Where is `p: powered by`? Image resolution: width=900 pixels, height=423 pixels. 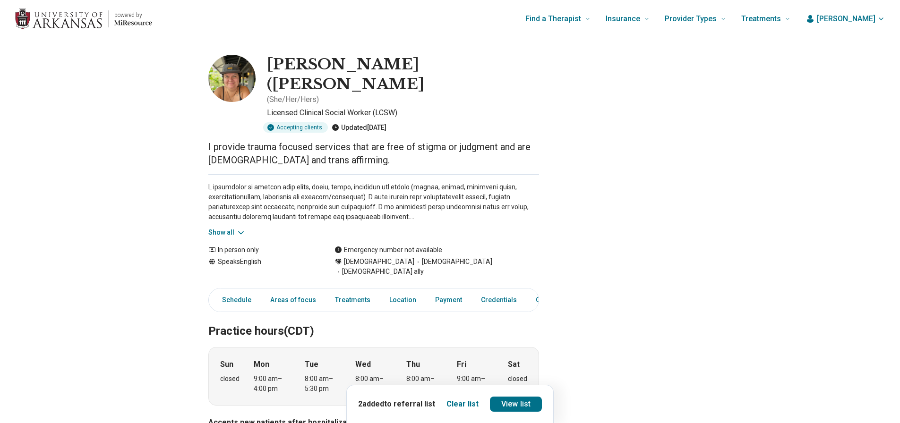
p: powered by is located at coordinates (133, 15).